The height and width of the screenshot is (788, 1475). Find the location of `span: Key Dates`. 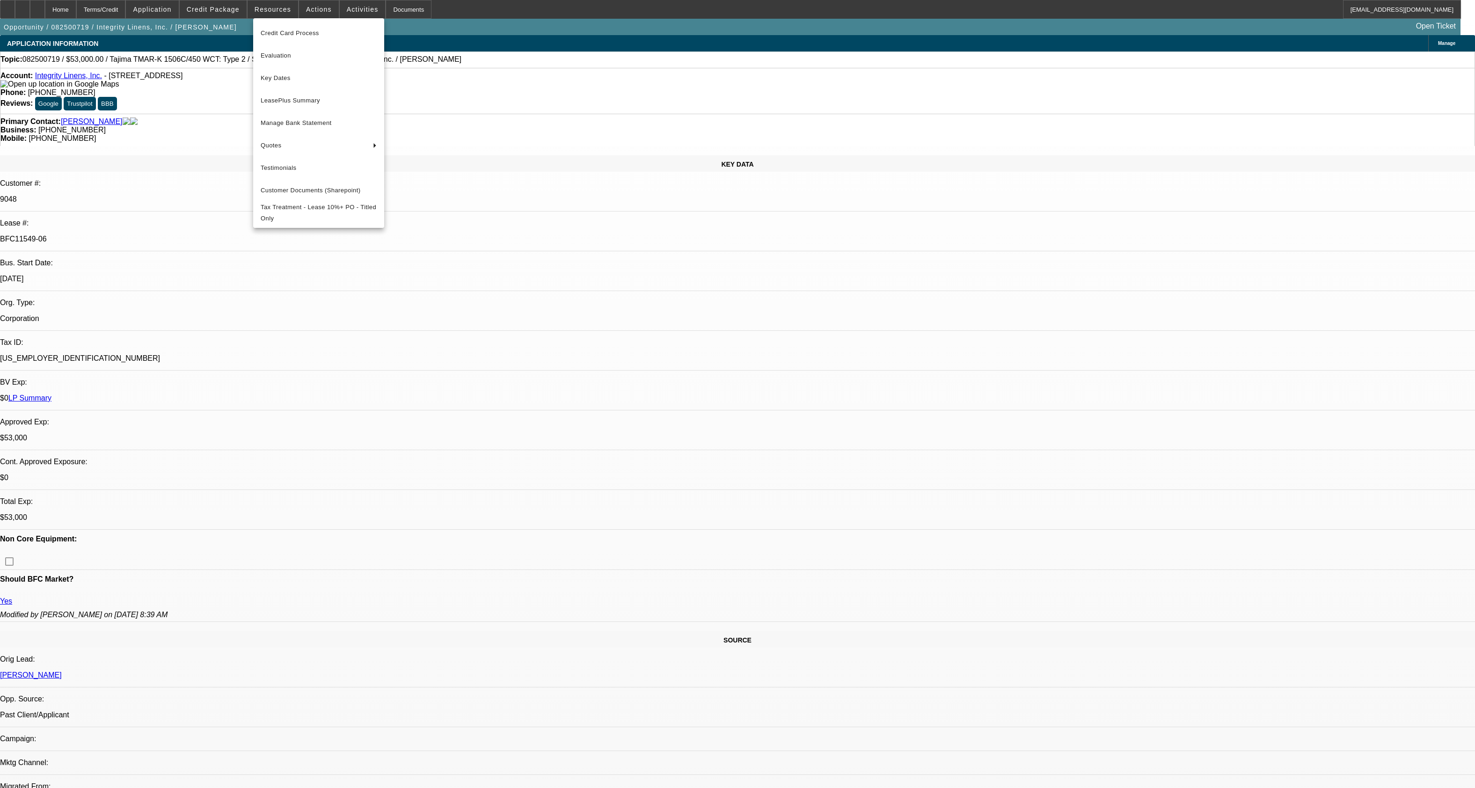

span: Key Dates is located at coordinates (319, 78).